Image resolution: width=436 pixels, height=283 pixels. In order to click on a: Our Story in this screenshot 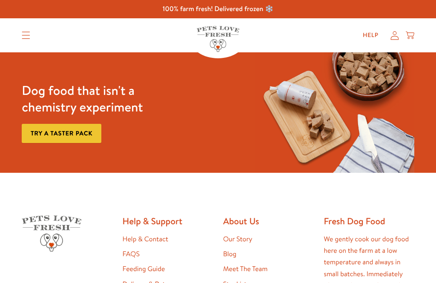, I will do `click(238, 239)`.